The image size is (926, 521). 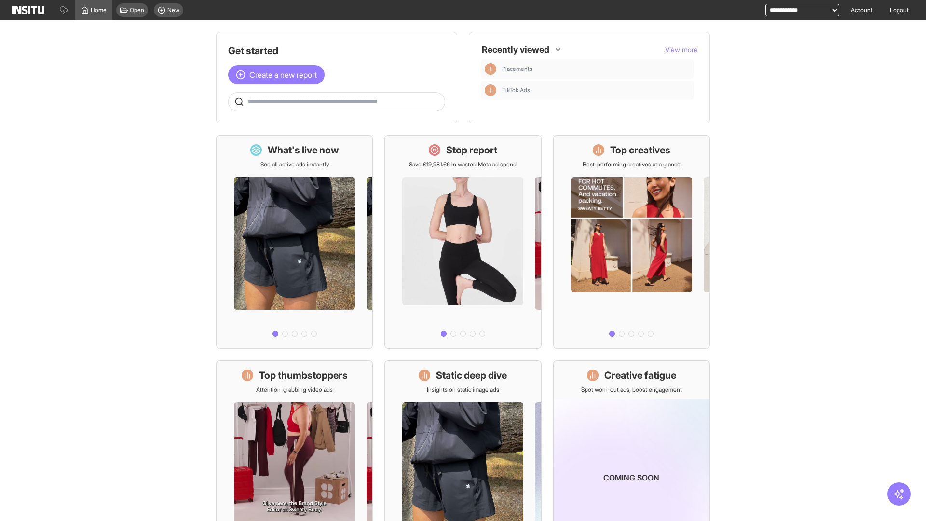 What do you see at coordinates (98, 10) in the screenshot?
I see `span: Home` at bounding box center [98, 10].